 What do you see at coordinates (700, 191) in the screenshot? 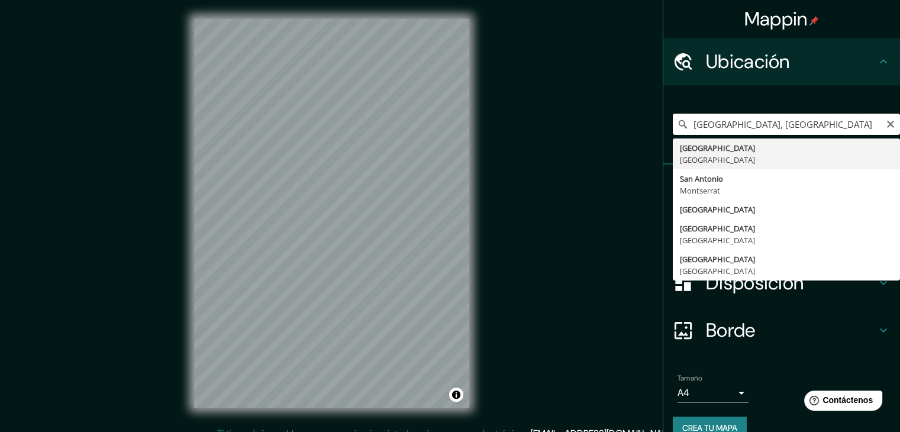
I see `font: Montserrat` at bounding box center [700, 191].